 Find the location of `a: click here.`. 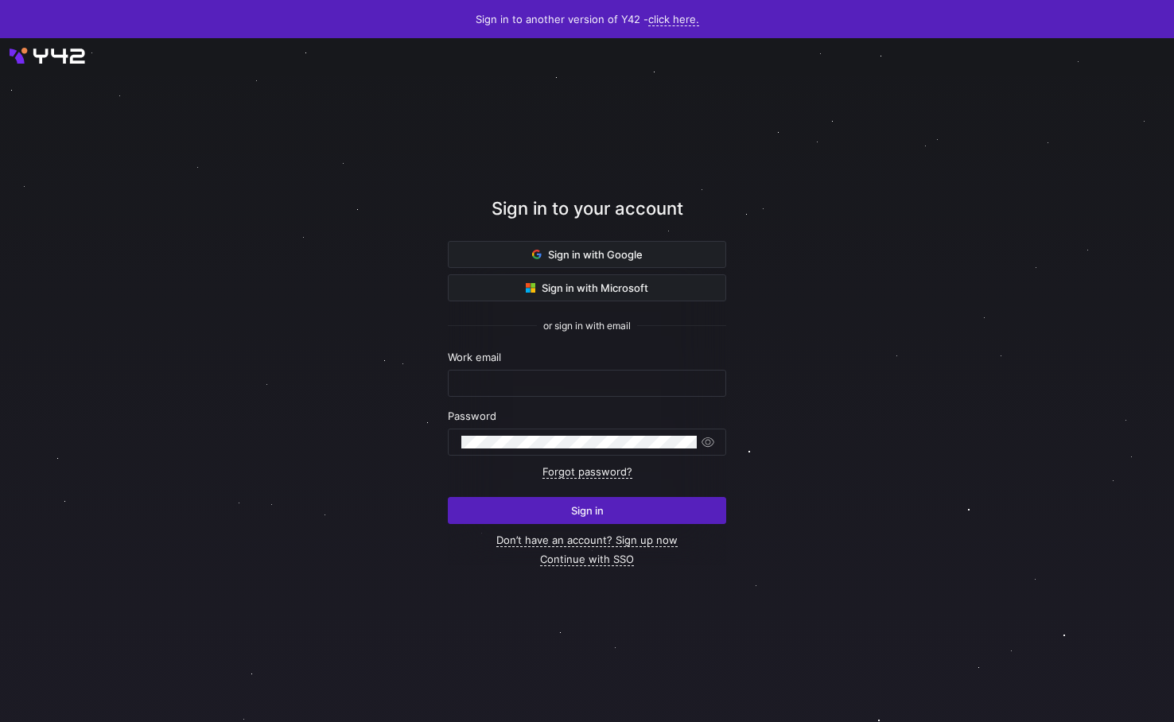

a: click here. is located at coordinates (674, 19).